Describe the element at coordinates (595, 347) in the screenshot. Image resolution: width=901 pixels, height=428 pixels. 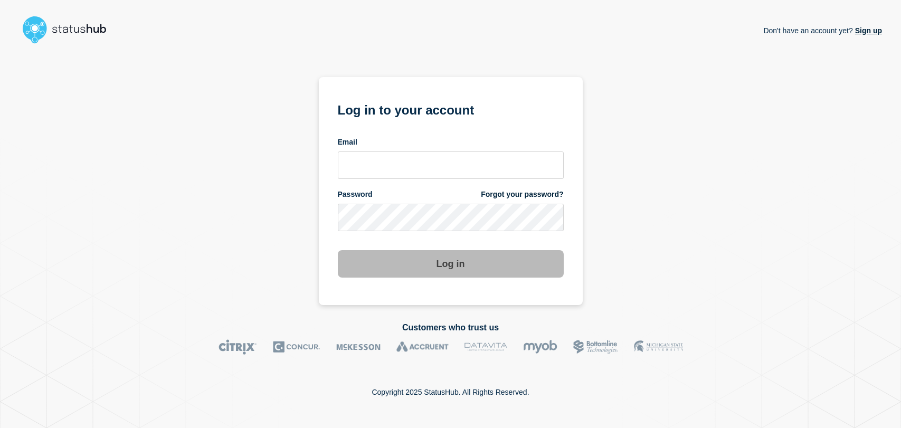
I see `img: Bottomline logo` at that location.